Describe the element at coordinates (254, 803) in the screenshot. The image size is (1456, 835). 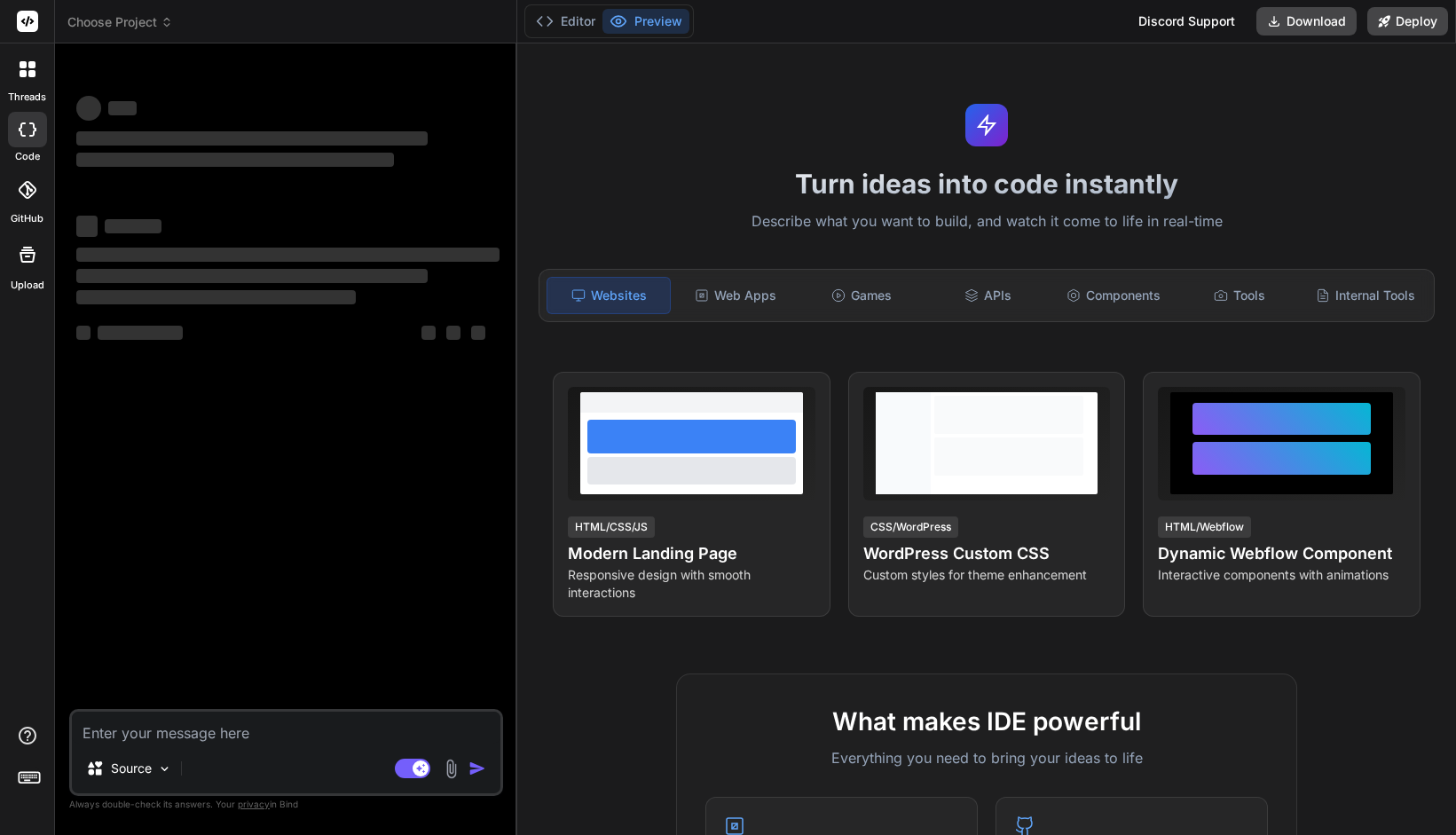
I see `span: privacy` at that location.